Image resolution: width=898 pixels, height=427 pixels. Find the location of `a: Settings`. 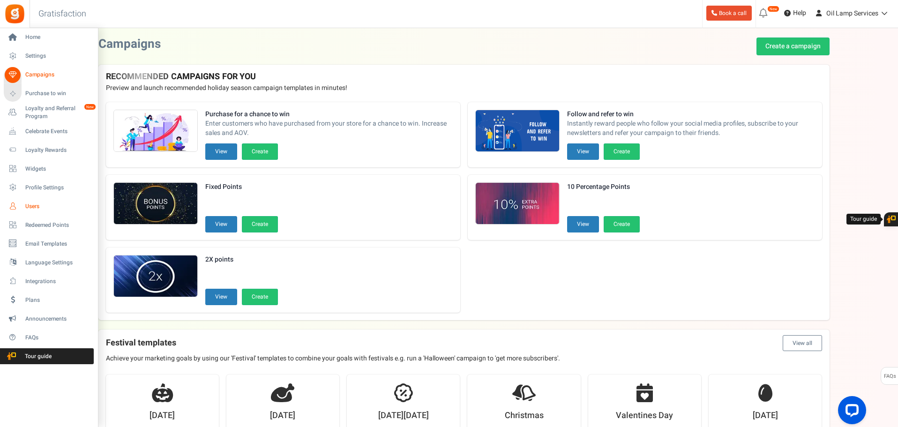

a: Settings is located at coordinates (49, 56).